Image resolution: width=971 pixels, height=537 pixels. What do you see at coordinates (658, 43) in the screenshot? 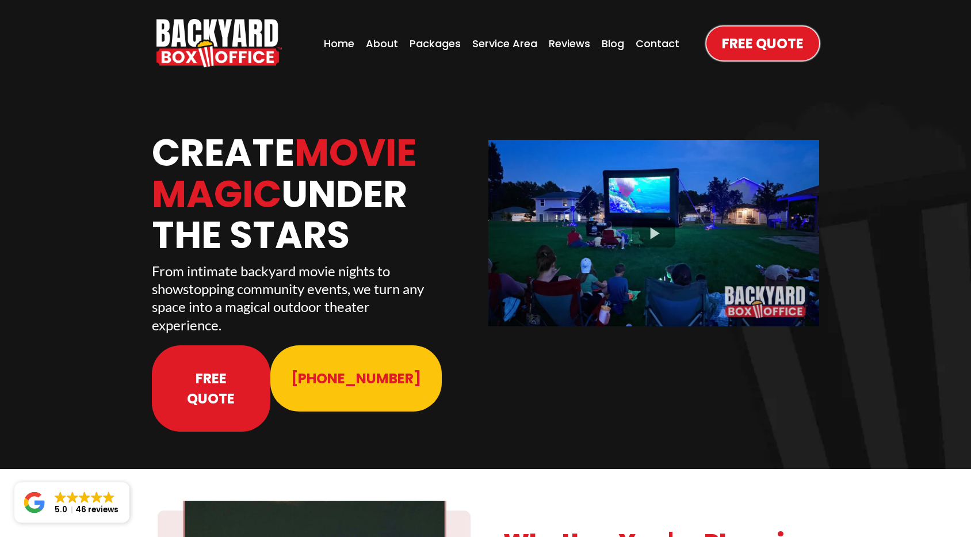
I see `div: Contact` at bounding box center [658, 43].